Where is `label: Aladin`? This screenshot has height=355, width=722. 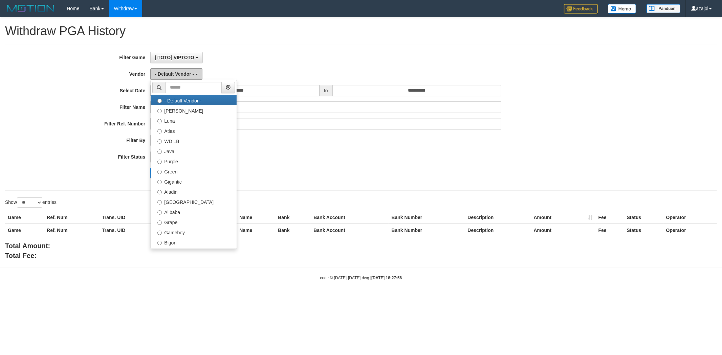
label: Aladin is located at coordinates (194, 192).